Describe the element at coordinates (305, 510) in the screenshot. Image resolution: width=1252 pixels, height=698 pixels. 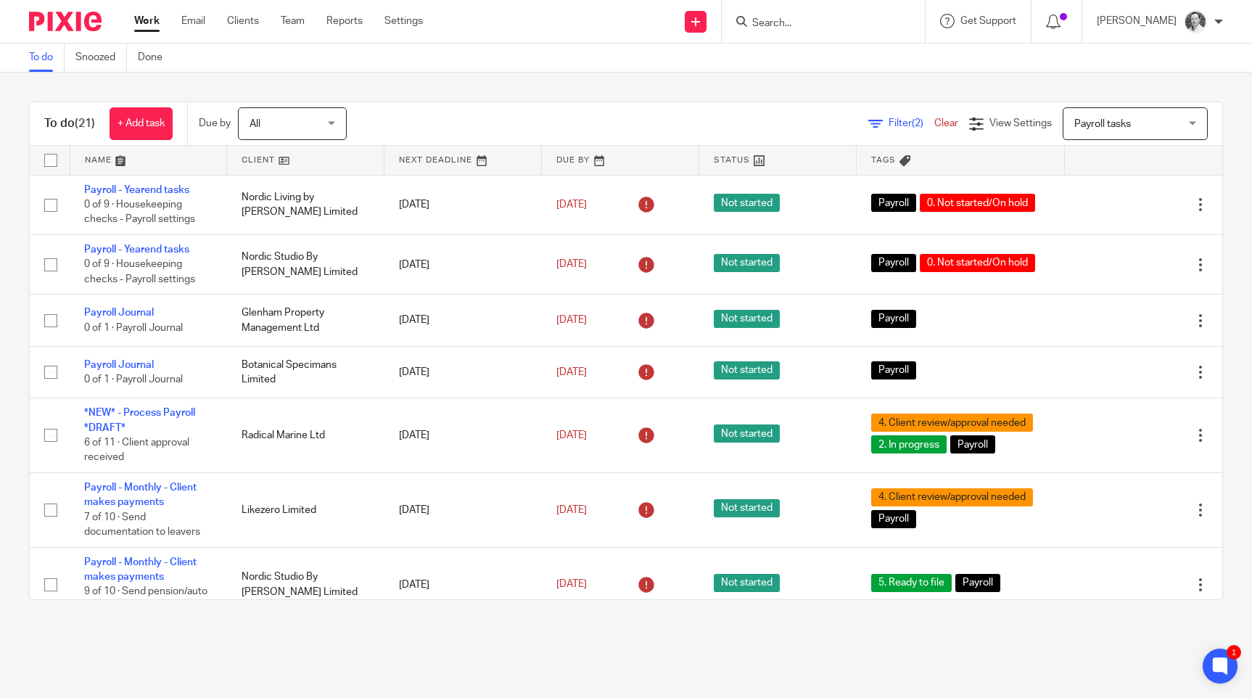
I see `td: Likezero Limited` at that location.